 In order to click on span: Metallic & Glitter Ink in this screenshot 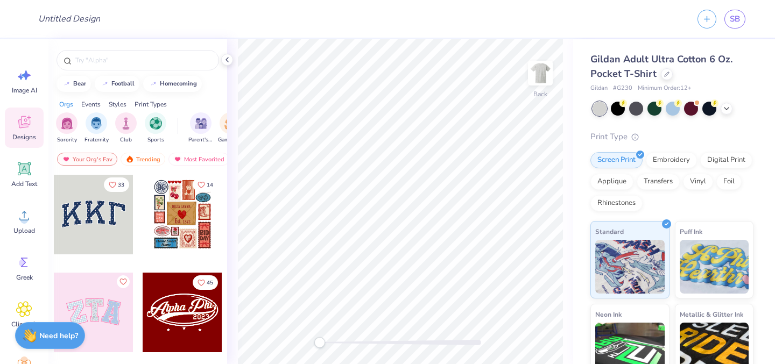, I will do `click(712, 314)`.